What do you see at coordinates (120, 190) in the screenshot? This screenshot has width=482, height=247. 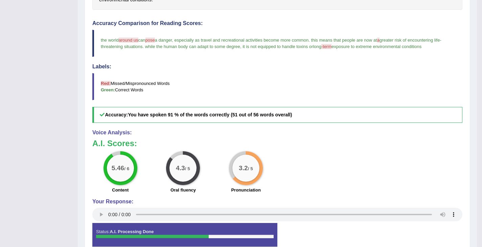 I see `label: Content` at bounding box center [120, 190].